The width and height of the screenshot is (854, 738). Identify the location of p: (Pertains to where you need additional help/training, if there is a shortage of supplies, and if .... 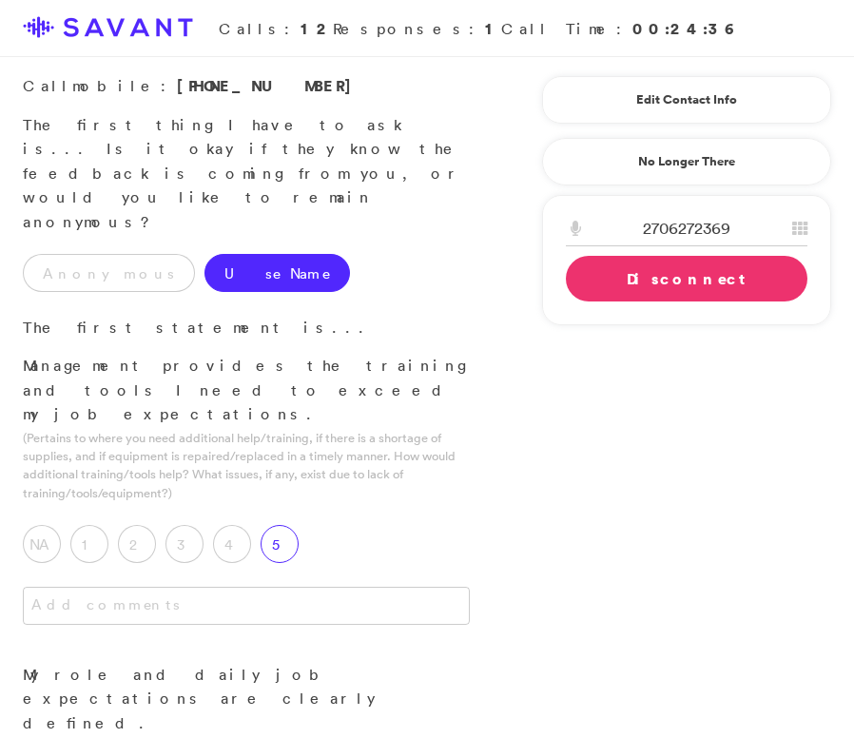
(246, 465).